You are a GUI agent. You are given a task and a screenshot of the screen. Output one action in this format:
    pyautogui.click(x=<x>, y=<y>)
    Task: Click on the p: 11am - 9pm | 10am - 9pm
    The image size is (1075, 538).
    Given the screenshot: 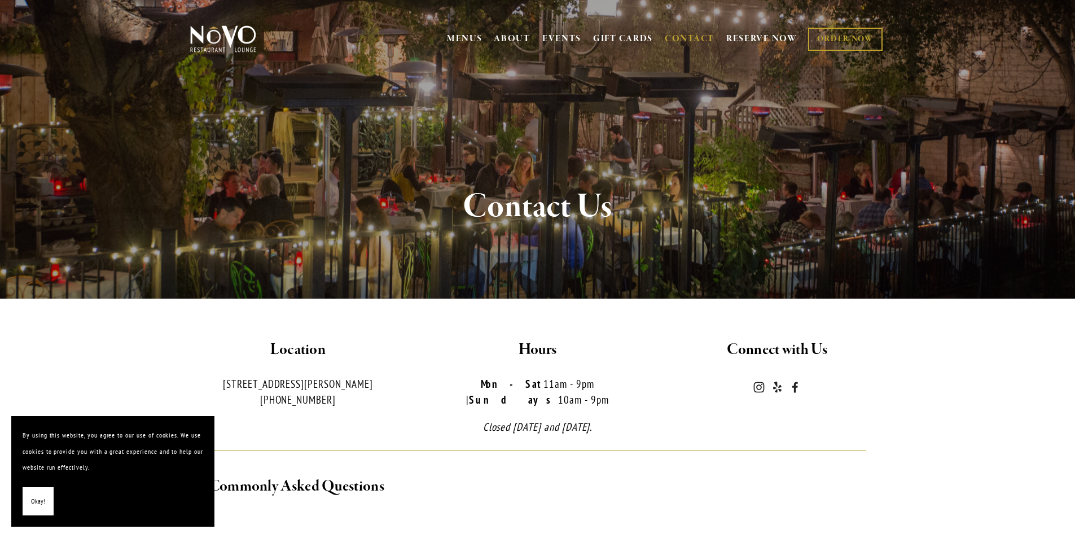 What is the action you would take?
    pyautogui.click(x=537, y=392)
    